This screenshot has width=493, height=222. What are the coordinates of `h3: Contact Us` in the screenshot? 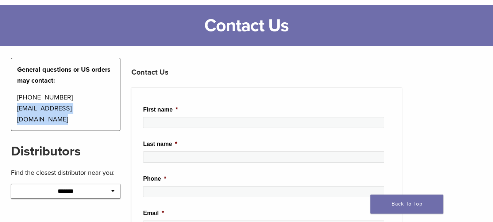 It's located at (266, 72).